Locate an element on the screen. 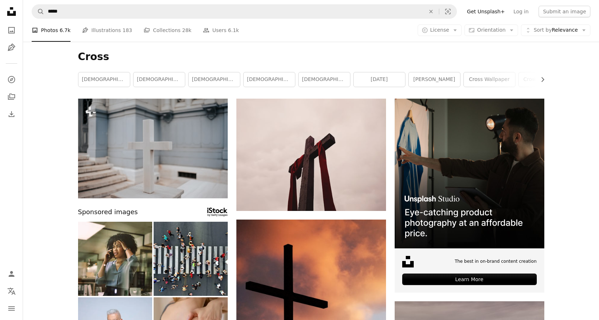  button: Language is located at coordinates (12, 291).